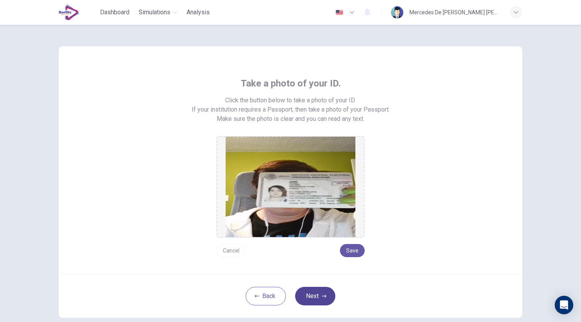 The width and height of the screenshot is (581, 322). What do you see at coordinates (115, 12) in the screenshot?
I see `a: Dashboard` at bounding box center [115, 12].